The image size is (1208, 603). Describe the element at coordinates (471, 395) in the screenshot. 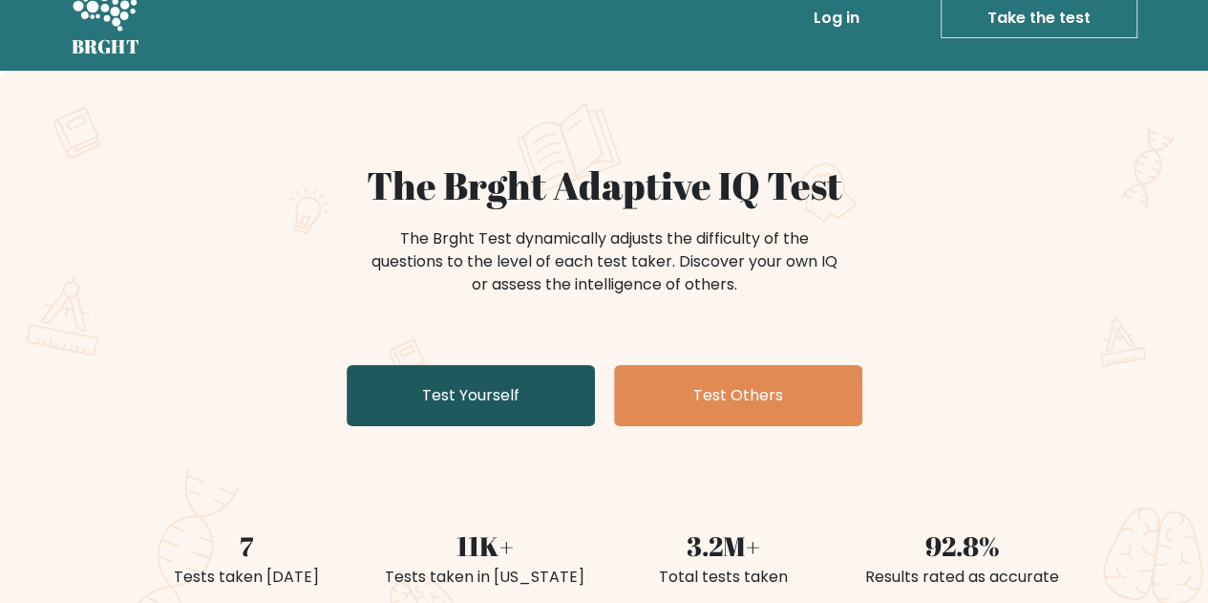

I see `a: Test Yourself` at that location.